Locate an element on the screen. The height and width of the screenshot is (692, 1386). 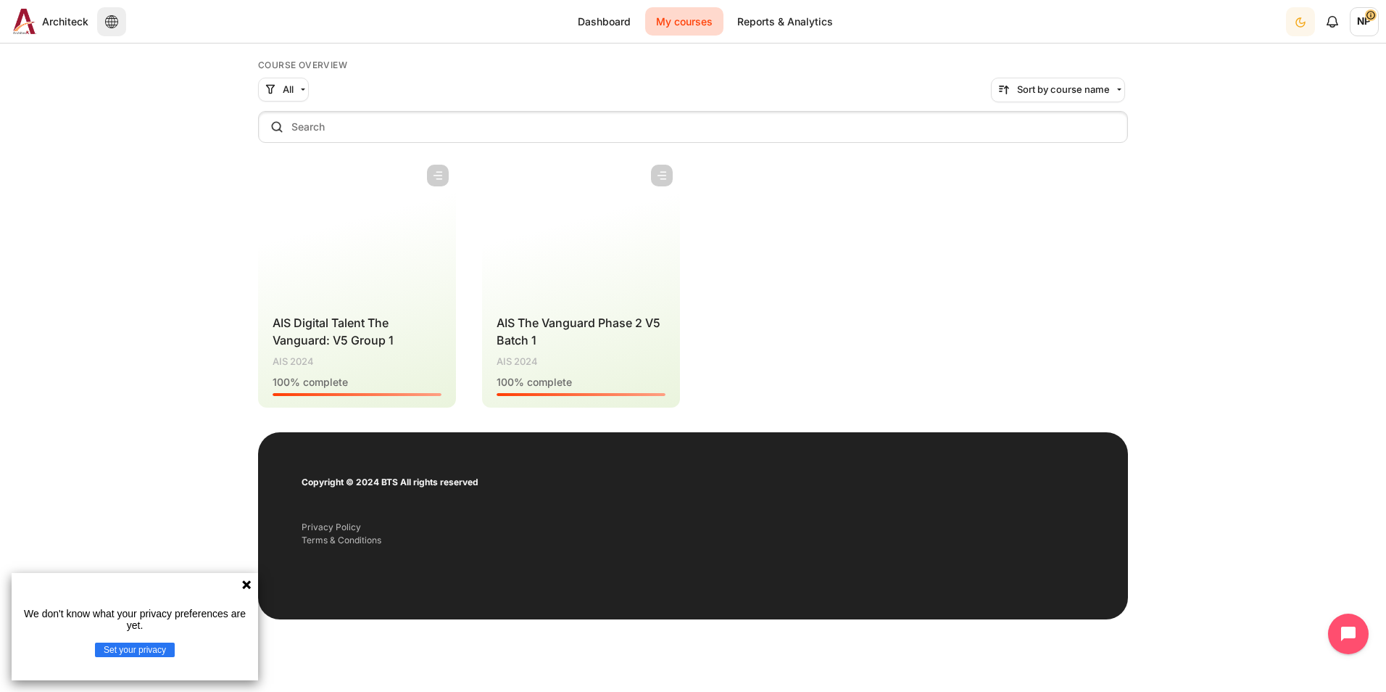
span: Architeck is located at coordinates (65, 21).